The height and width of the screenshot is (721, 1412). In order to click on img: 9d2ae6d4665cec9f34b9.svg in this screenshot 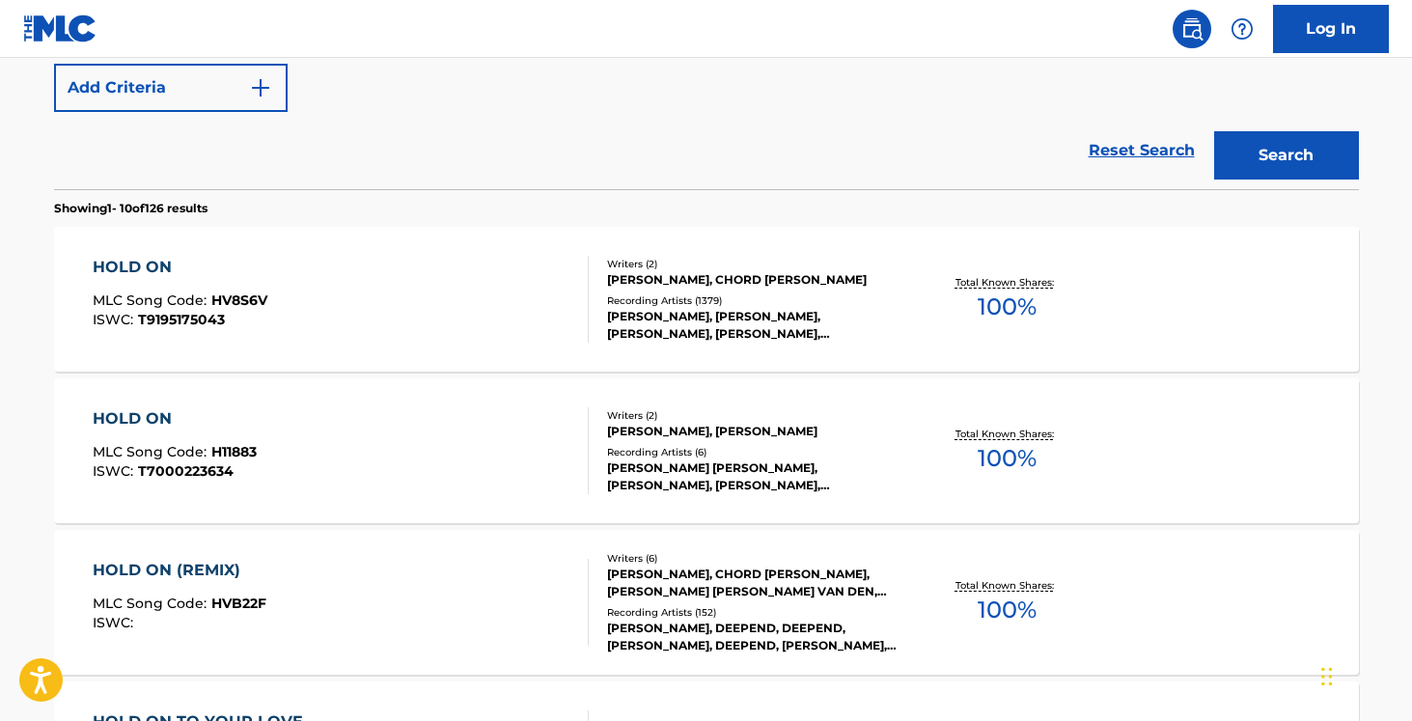, I will do `click(261, 88)`.